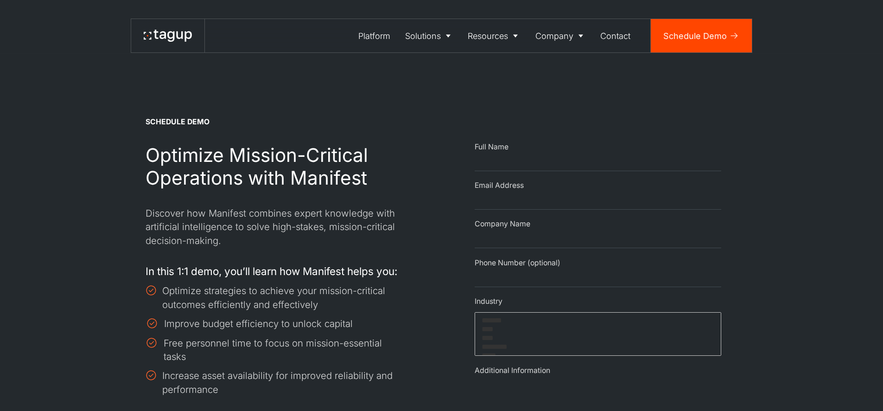 The height and width of the screenshot is (411, 883). I want to click on div: Full Name, so click(598, 147).